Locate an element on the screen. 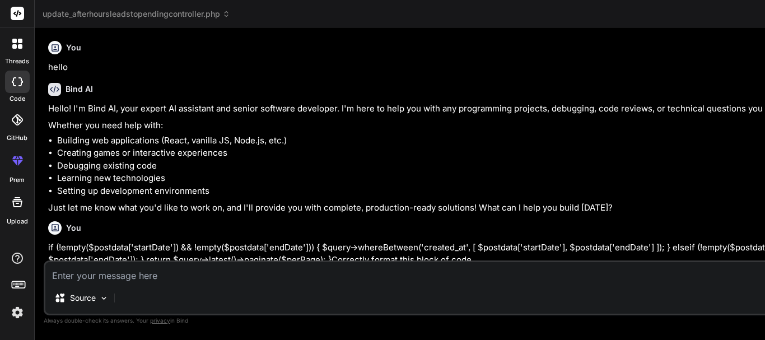  label: code is located at coordinates (17, 99).